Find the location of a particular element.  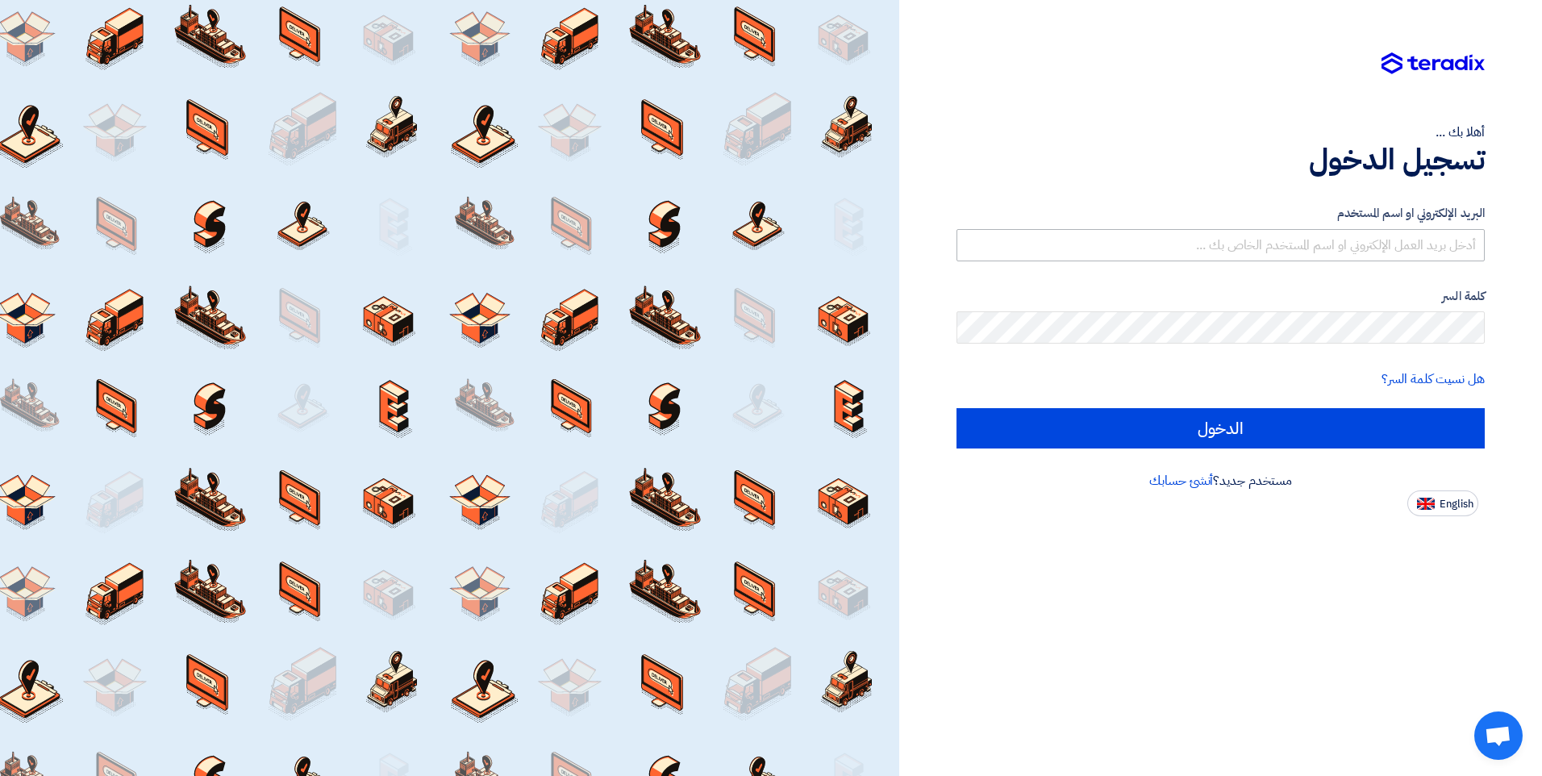

a: أنشئ حسابك is located at coordinates (1181, 481).